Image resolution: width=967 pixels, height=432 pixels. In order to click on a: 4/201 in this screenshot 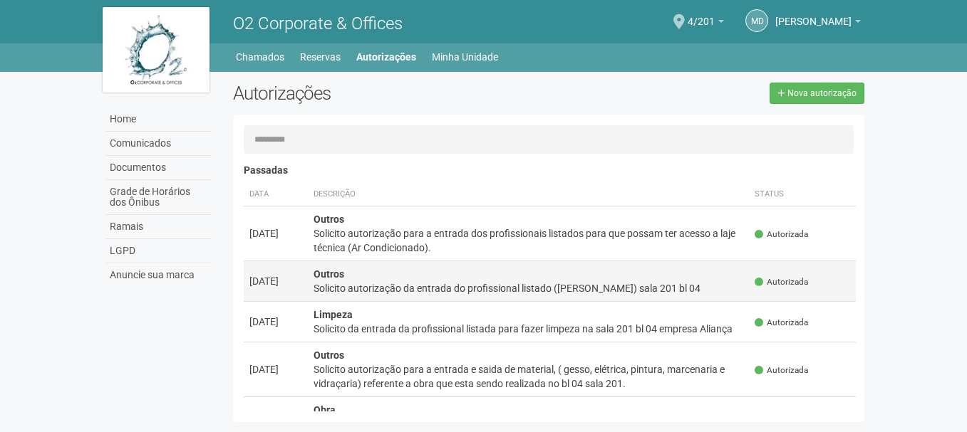, I will do `click(705, 24)`.